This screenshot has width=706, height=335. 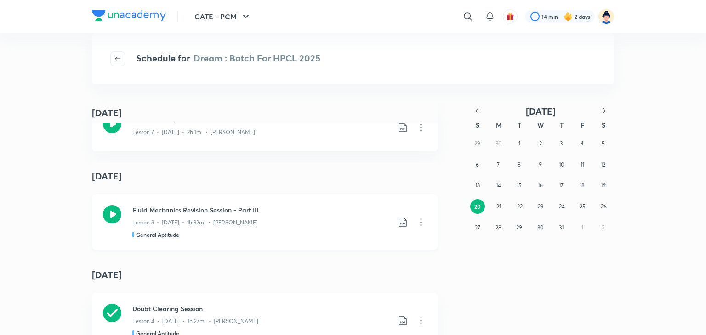 What do you see at coordinates (520, 206) in the screenshot?
I see `abbr: July 22, 2025` at bounding box center [520, 206].